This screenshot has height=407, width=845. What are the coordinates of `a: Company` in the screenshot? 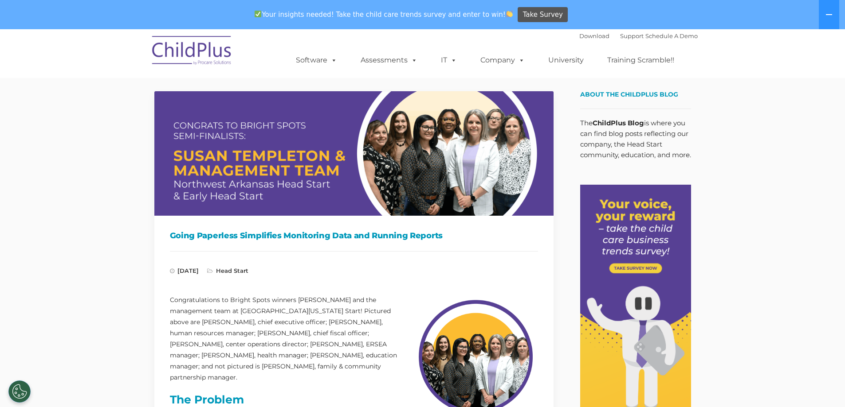 It's located at (502, 60).